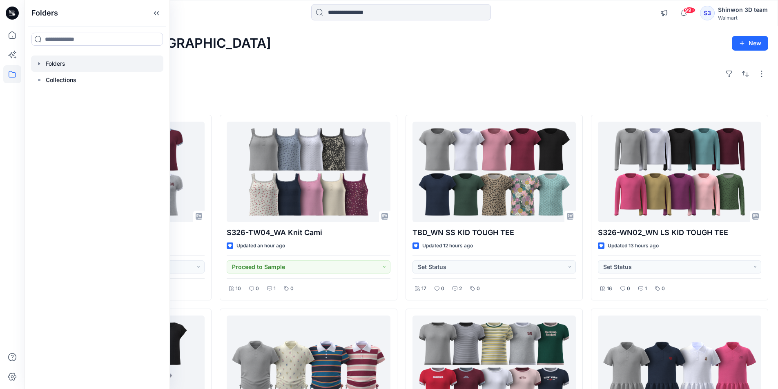 The image size is (778, 389). Describe the element at coordinates (708, 13) in the screenshot. I see `div: S3` at that location.